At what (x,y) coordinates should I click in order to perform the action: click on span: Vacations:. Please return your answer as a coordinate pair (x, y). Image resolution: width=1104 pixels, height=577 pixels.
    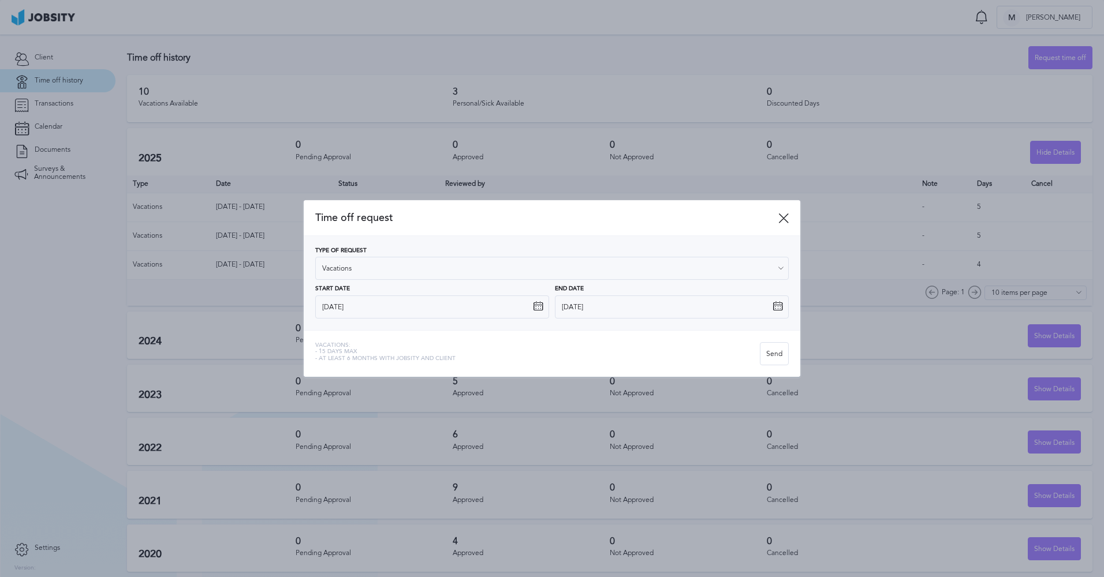
    Looking at the image, I should click on (385, 346).